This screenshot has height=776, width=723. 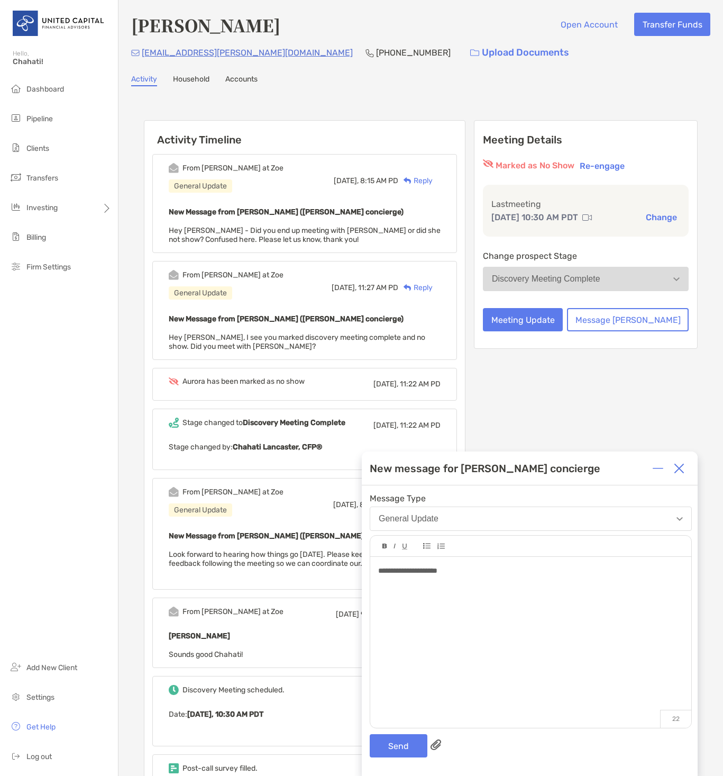 What do you see at coordinates (305, 133) in the screenshot?
I see `h6: Activity Timeline` at bounding box center [305, 133].